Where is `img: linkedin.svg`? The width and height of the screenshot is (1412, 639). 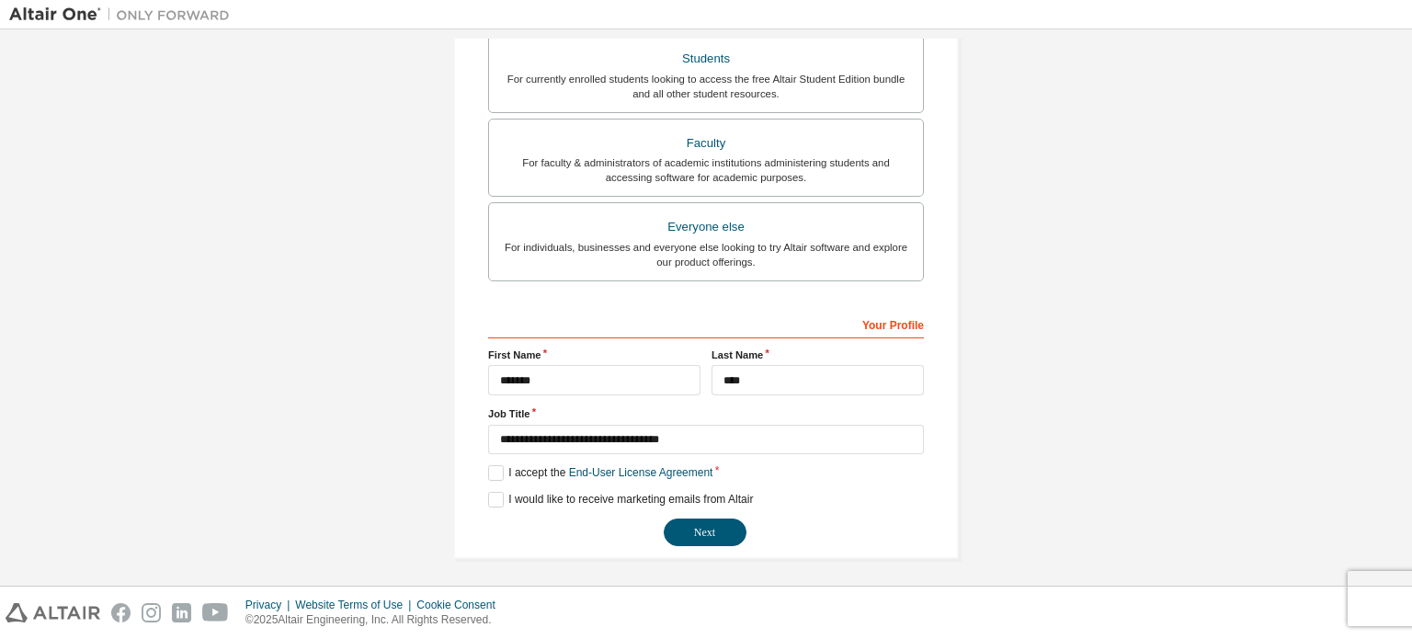 img: linkedin.svg is located at coordinates (181, 612).